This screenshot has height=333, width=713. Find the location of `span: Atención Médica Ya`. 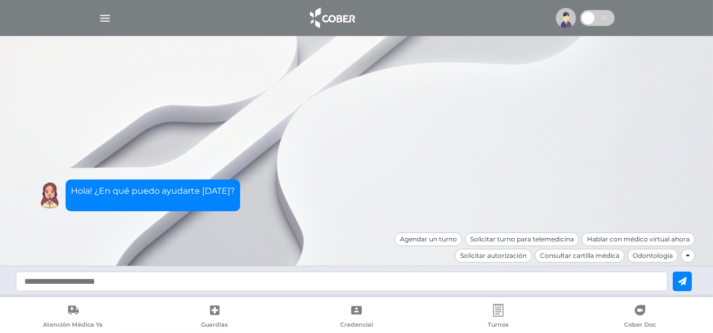

span: Atención Médica Ya is located at coordinates (73, 325).